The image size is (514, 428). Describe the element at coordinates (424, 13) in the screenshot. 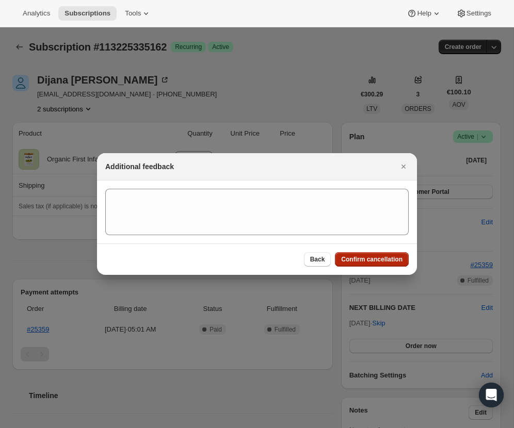

I see `span: Help` at that location.